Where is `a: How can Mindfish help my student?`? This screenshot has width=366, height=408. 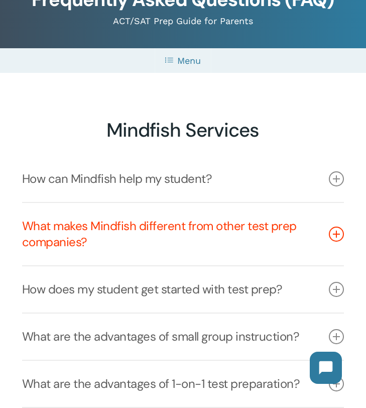
a: How can Mindfish help my student? is located at coordinates (183, 179).